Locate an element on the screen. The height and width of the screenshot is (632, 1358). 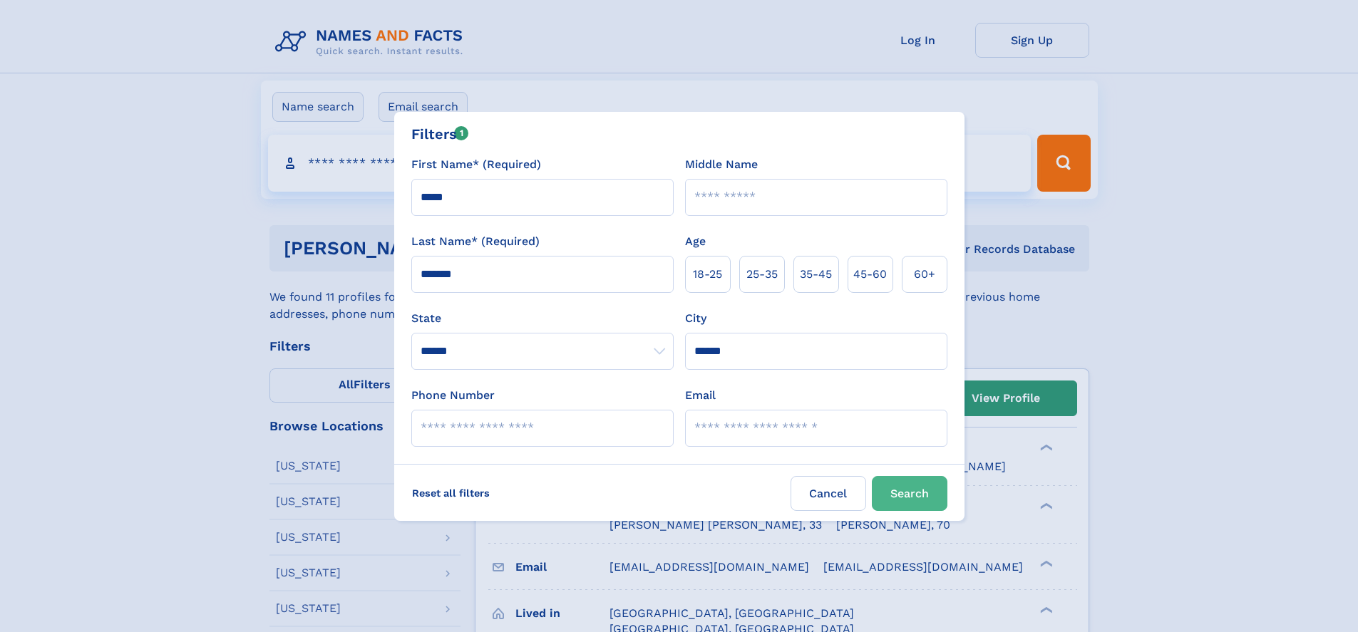
label: Last Name* (Required) is located at coordinates (475, 242).